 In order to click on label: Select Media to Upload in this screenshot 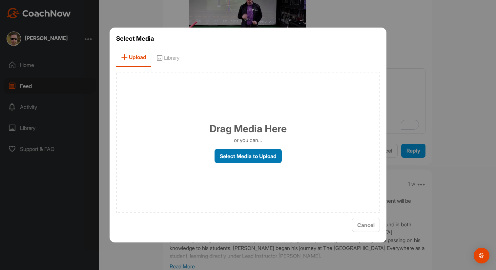, I will do `click(248, 156)`.